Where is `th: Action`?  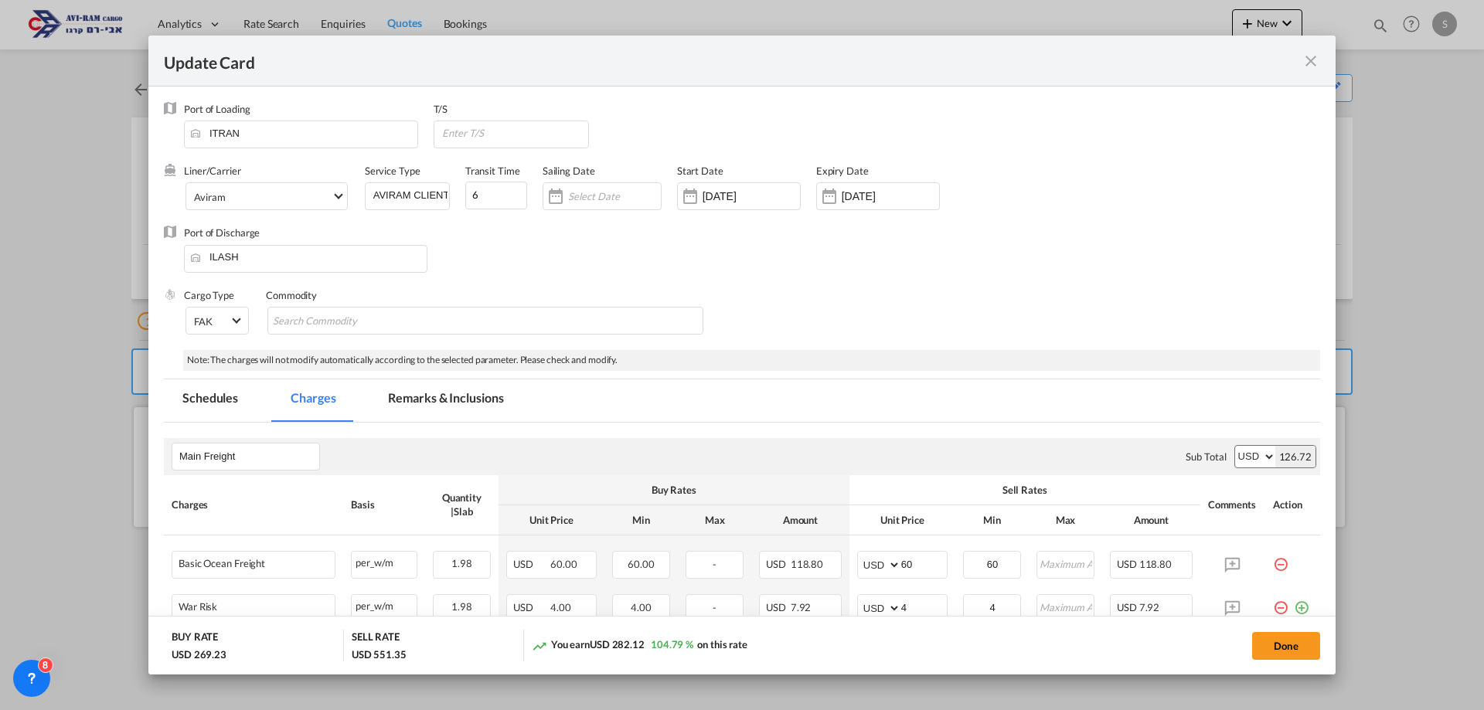 th: Action is located at coordinates (1292, 505).